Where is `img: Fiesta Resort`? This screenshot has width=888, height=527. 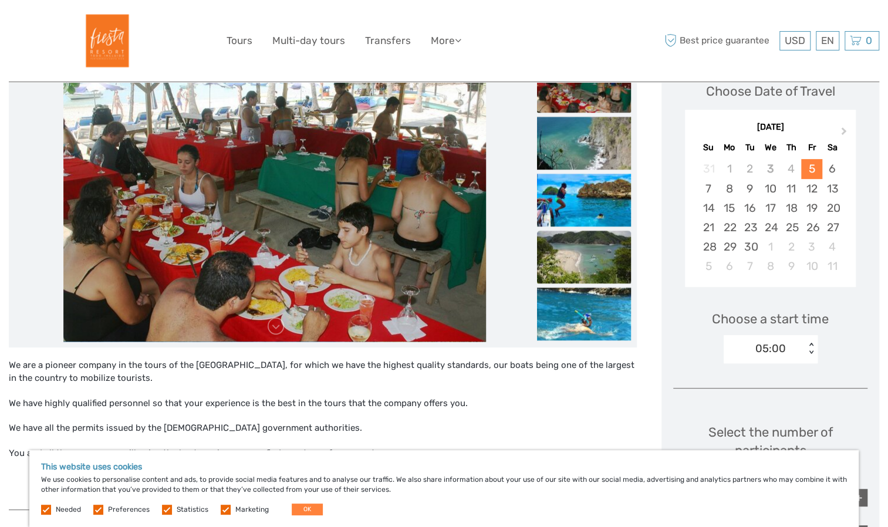
img: Fiesta Resort is located at coordinates (105, 41).